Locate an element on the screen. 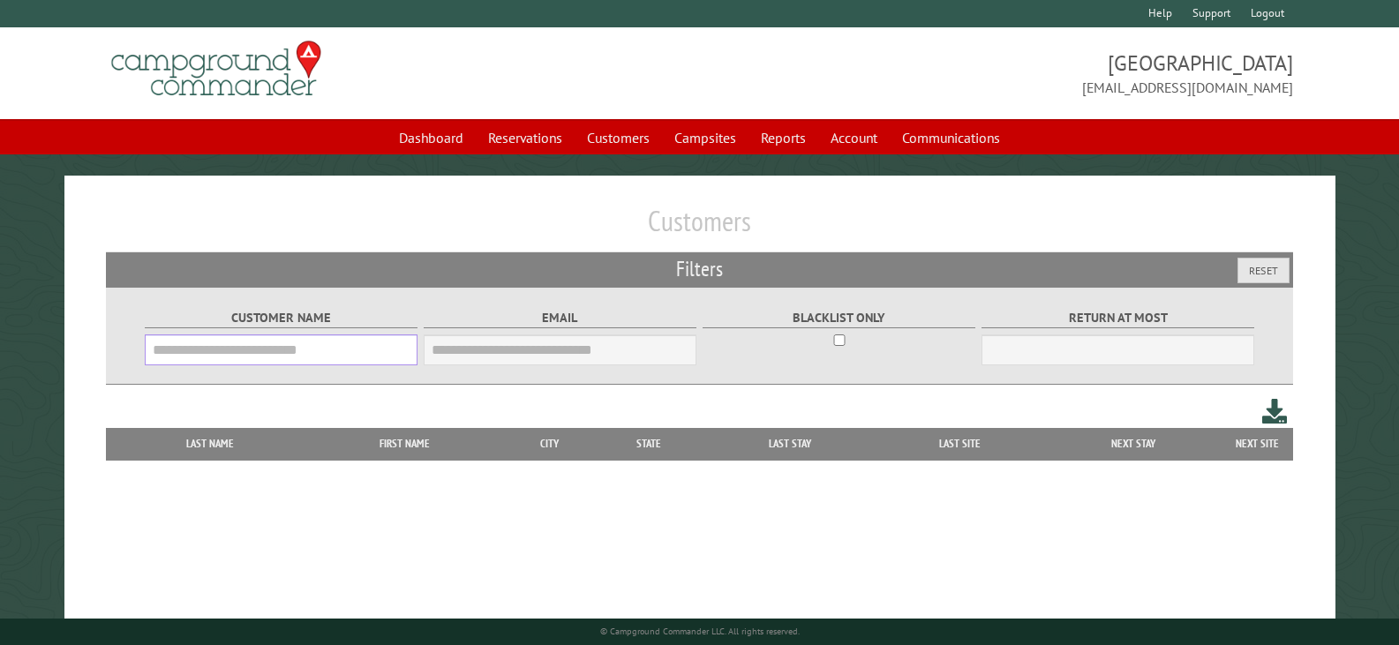 This screenshot has height=645, width=1399. label: Email is located at coordinates (560, 318).